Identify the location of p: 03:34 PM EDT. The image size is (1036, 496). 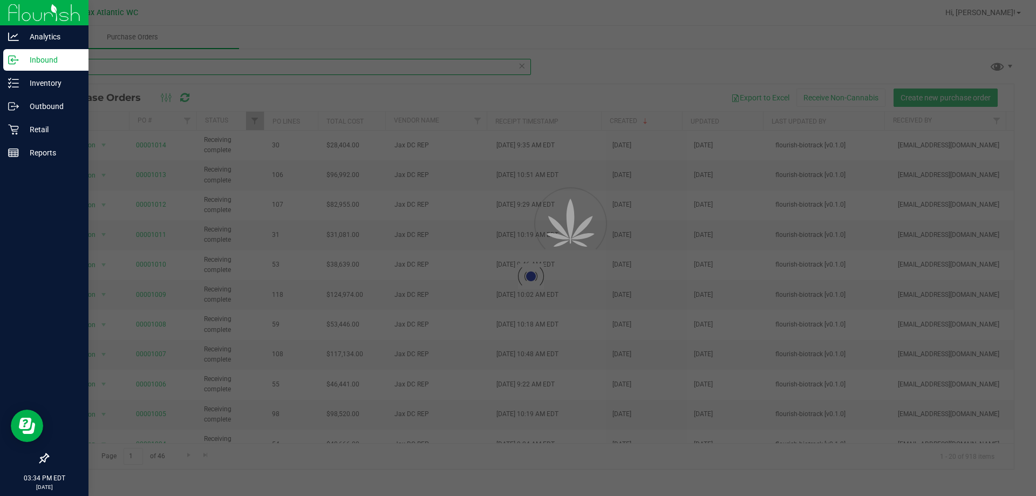
(44, 478).